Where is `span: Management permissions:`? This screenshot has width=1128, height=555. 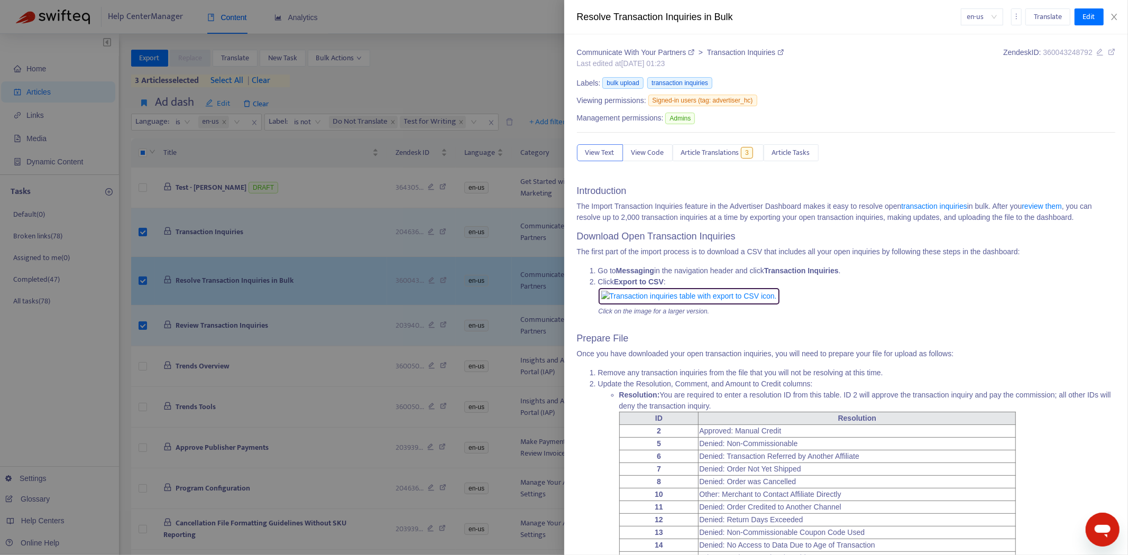
span: Management permissions: is located at coordinates (620, 118).